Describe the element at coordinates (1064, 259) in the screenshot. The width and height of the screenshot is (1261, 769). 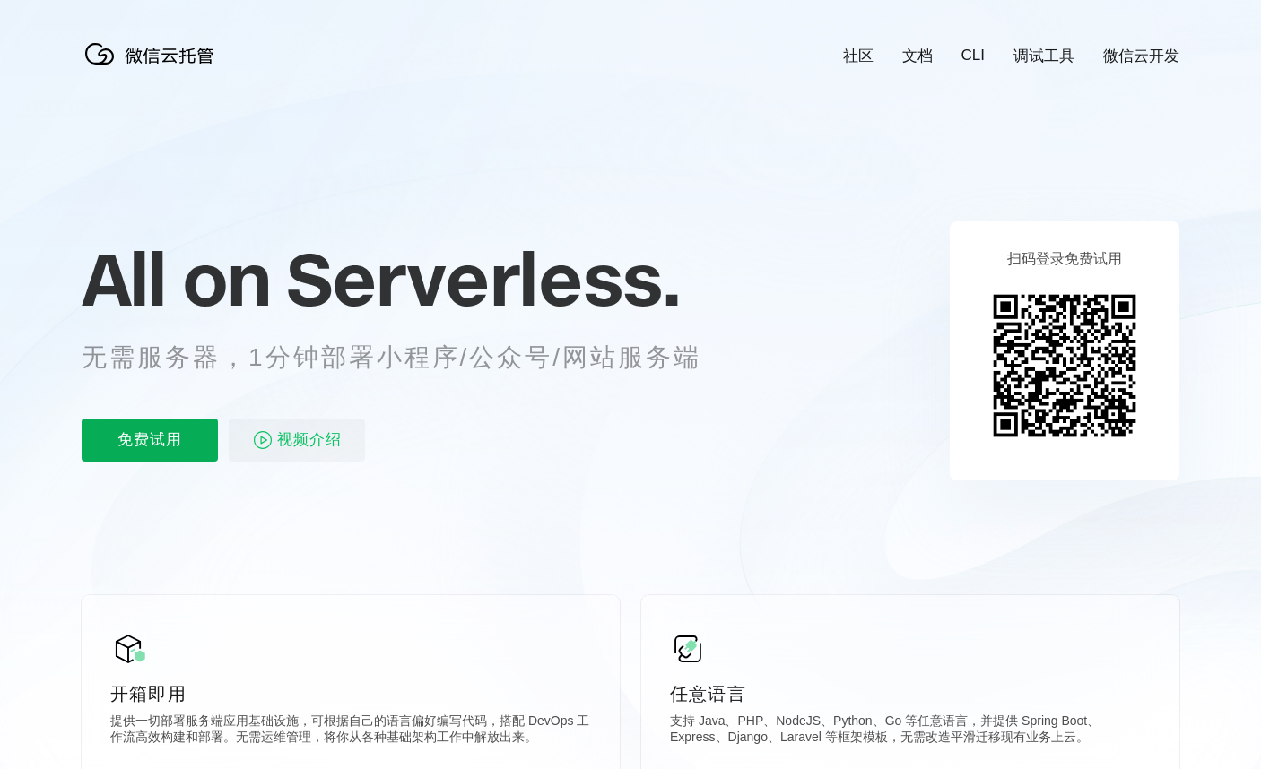
I see `p: 扫码登录免费试用` at that location.